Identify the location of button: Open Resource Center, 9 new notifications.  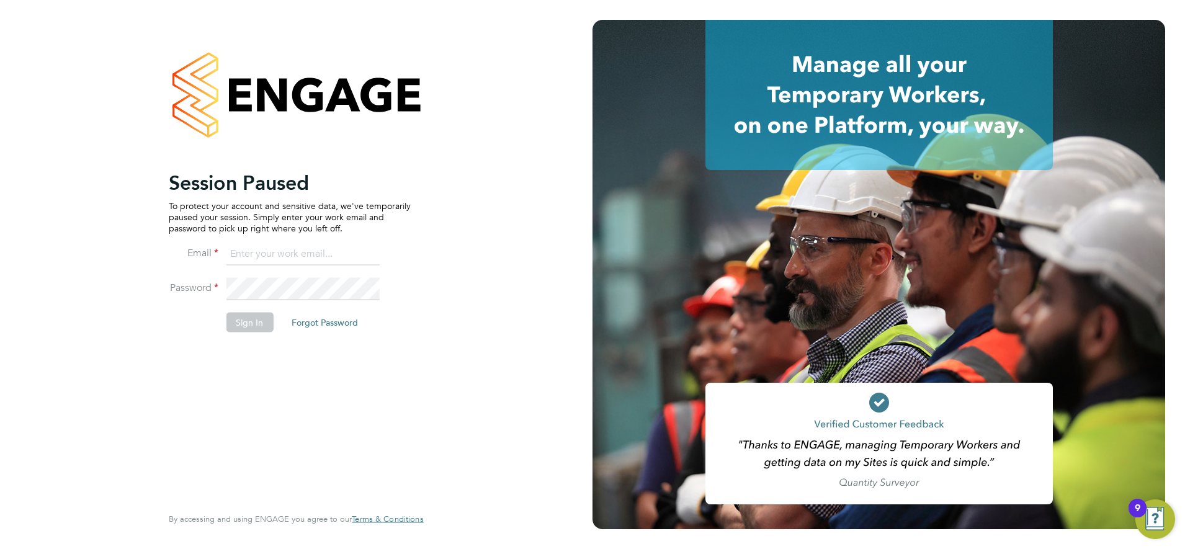
(1156, 519).